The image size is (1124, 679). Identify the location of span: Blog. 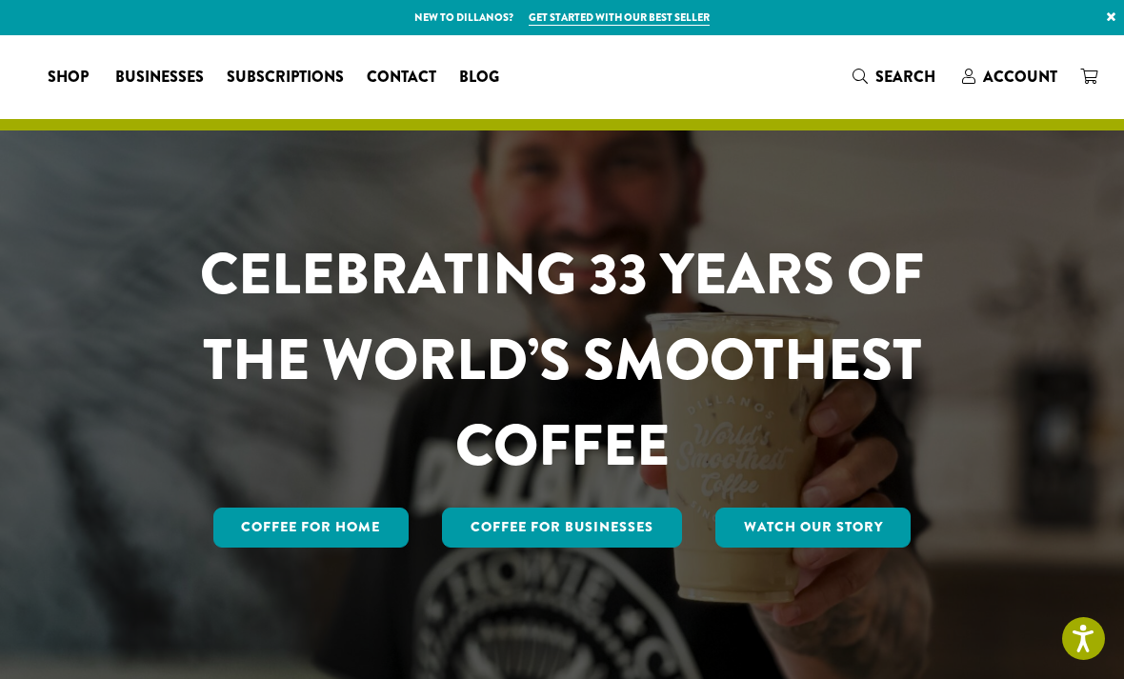
(479, 77).